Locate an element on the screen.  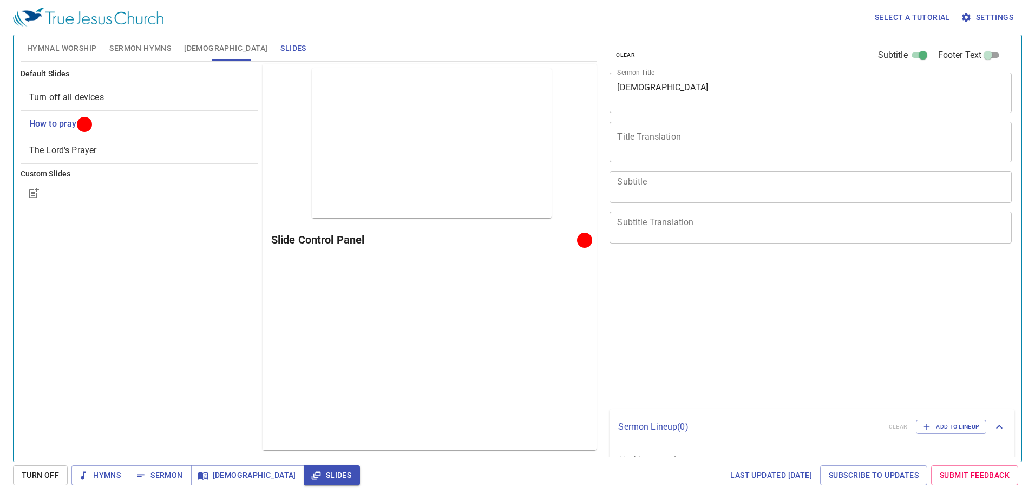
span: Sermon is located at coordinates (160, 475).